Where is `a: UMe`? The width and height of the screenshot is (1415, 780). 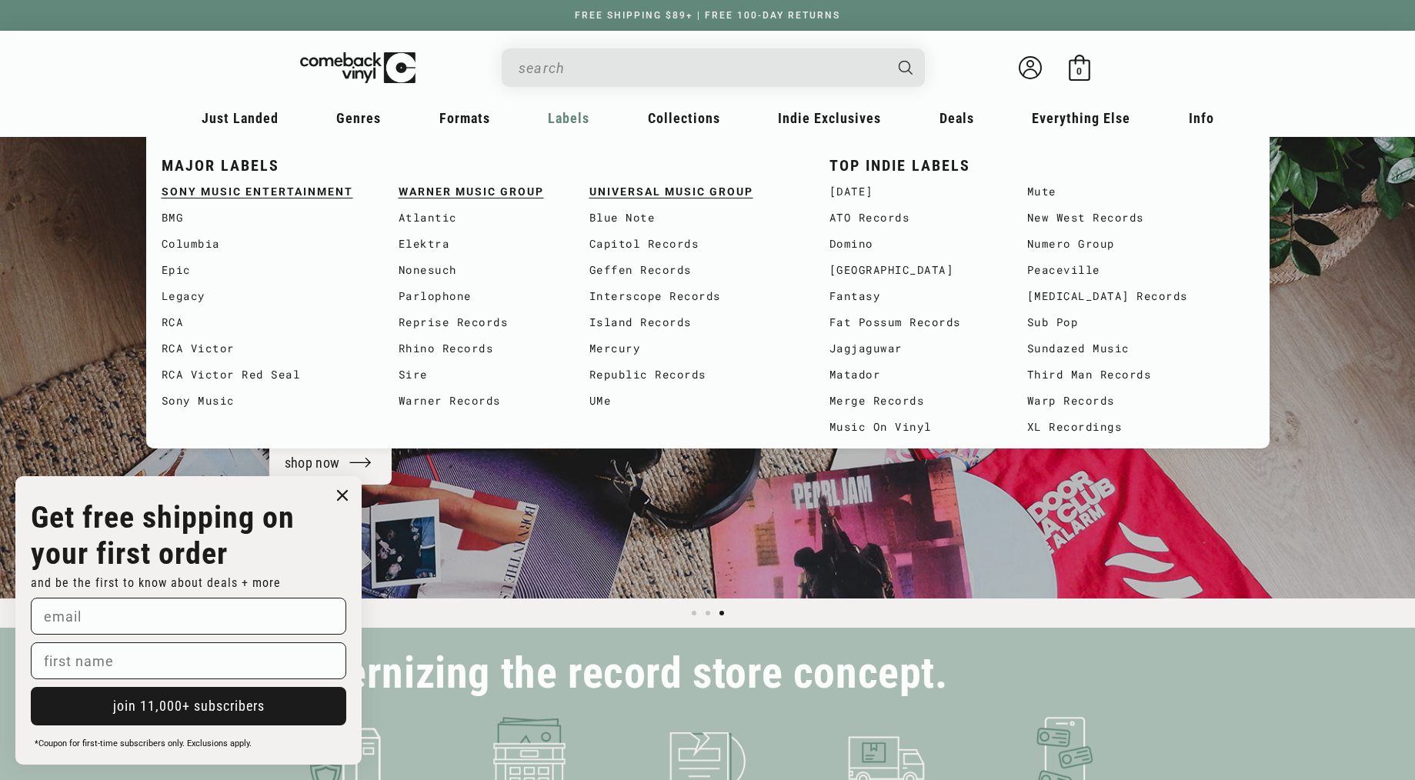
a: UMe is located at coordinates (694, 401).